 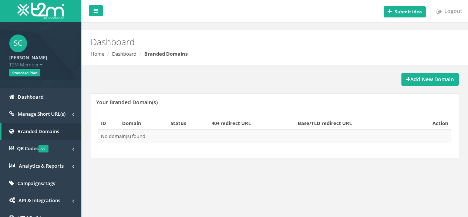 I want to click on th: Status, so click(x=188, y=123).